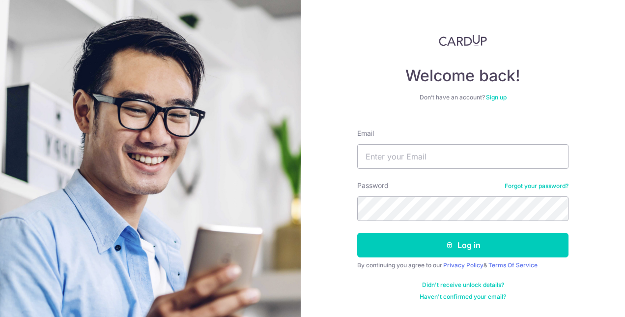 Image resolution: width=625 pixels, height=317 pixels. What do you see at coordinates (463, 97) in the screenshot?
I see `div: Don’t have an account?` at bounding box center [463, 97].